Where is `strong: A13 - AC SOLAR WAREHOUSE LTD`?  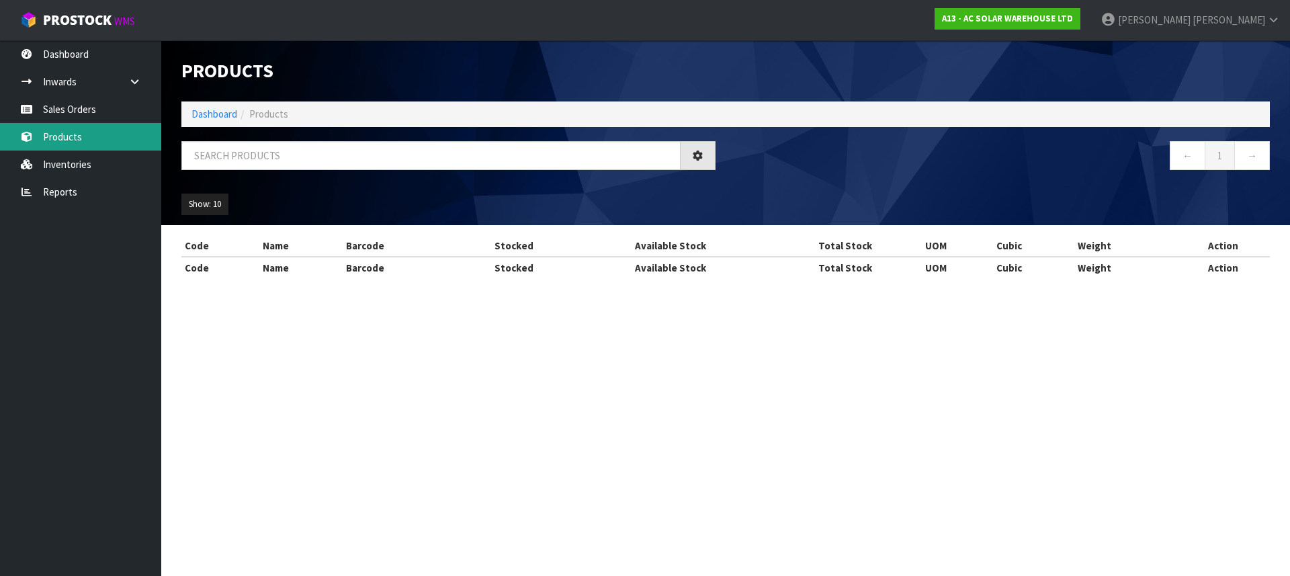
strong: A13 - AC SOLAR WAREHOUSE LTD is located at coordinates (1007, 18).